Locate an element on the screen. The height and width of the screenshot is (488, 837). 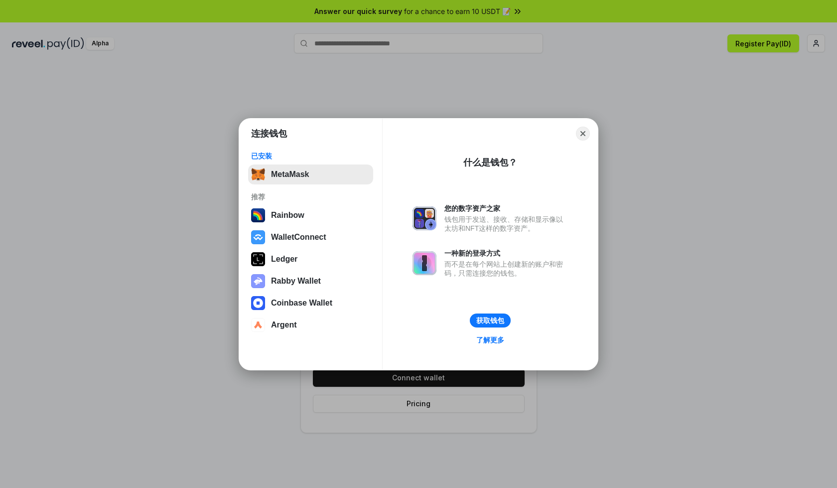
div: Rabby Wallet is located at coordinates (296, 281).